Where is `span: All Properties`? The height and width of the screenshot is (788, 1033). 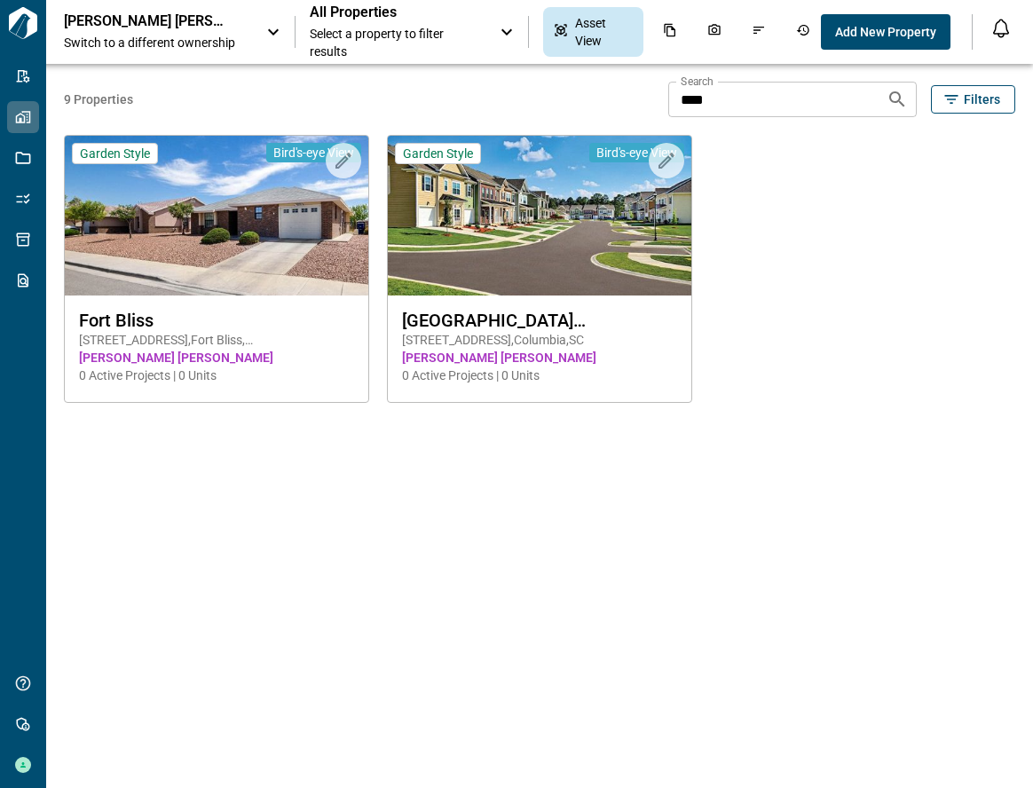 span: All Properties is located at coordinates (396, 12).